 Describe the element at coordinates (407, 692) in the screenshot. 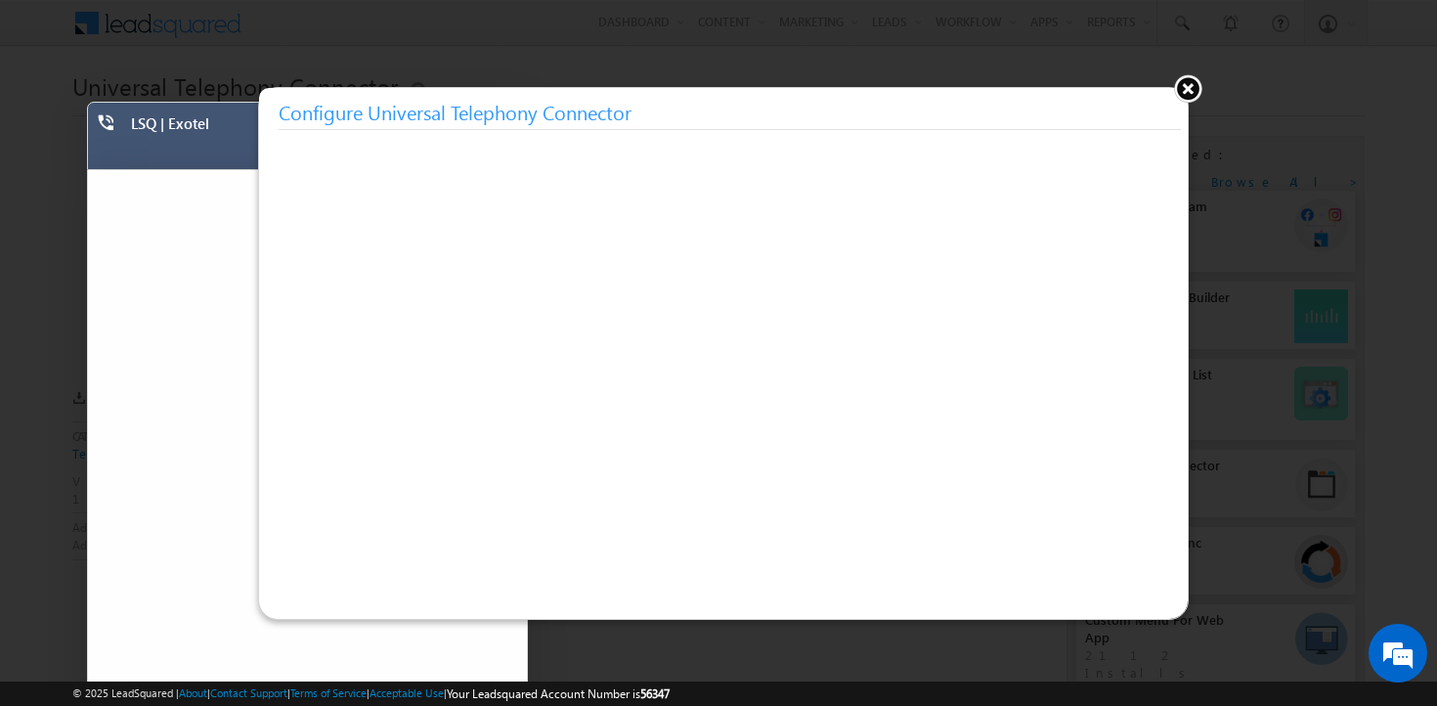

I see `a: Acceptable Use` at that location.